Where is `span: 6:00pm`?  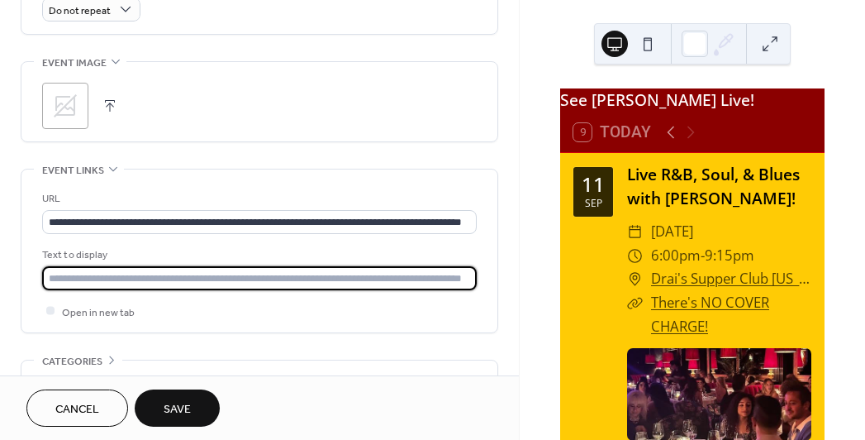 span: 6:00pm is located at coordinates (676, 255).